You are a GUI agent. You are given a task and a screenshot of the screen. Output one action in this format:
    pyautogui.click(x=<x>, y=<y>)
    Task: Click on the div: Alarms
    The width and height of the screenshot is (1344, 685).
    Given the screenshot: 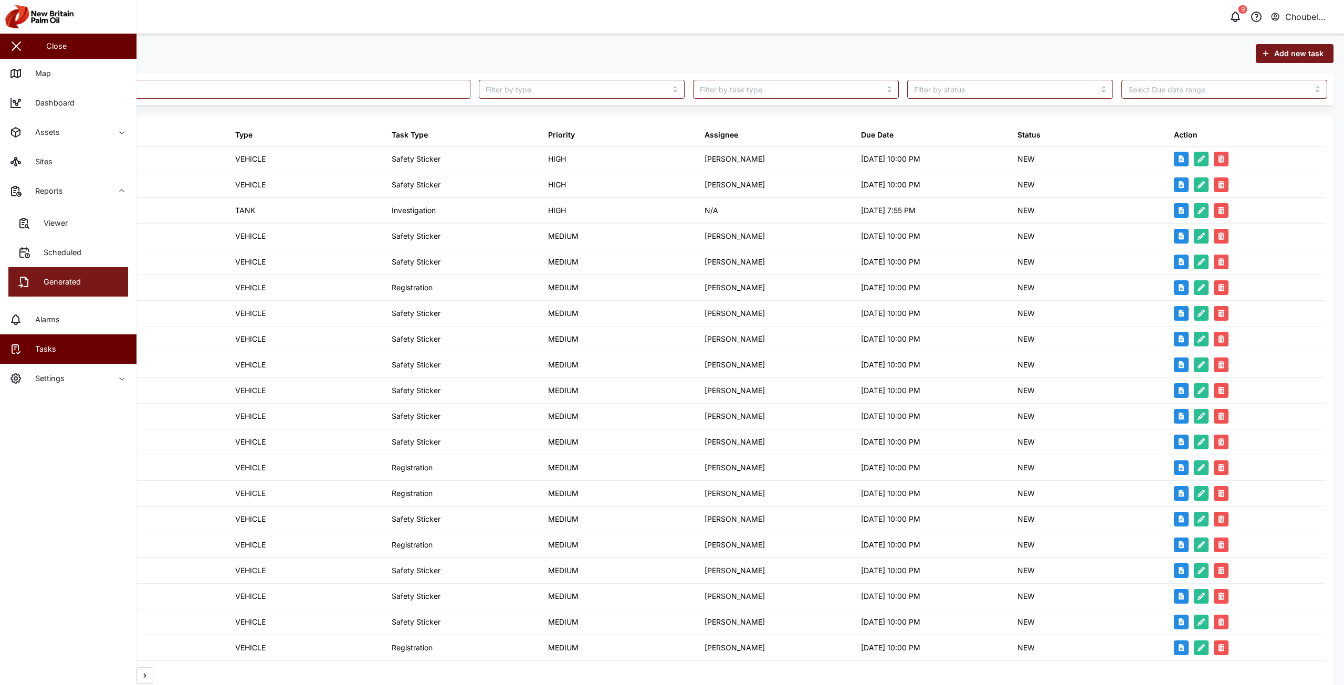 What is the action you would take?
    pyautogui.click(x=44, y=320)
    